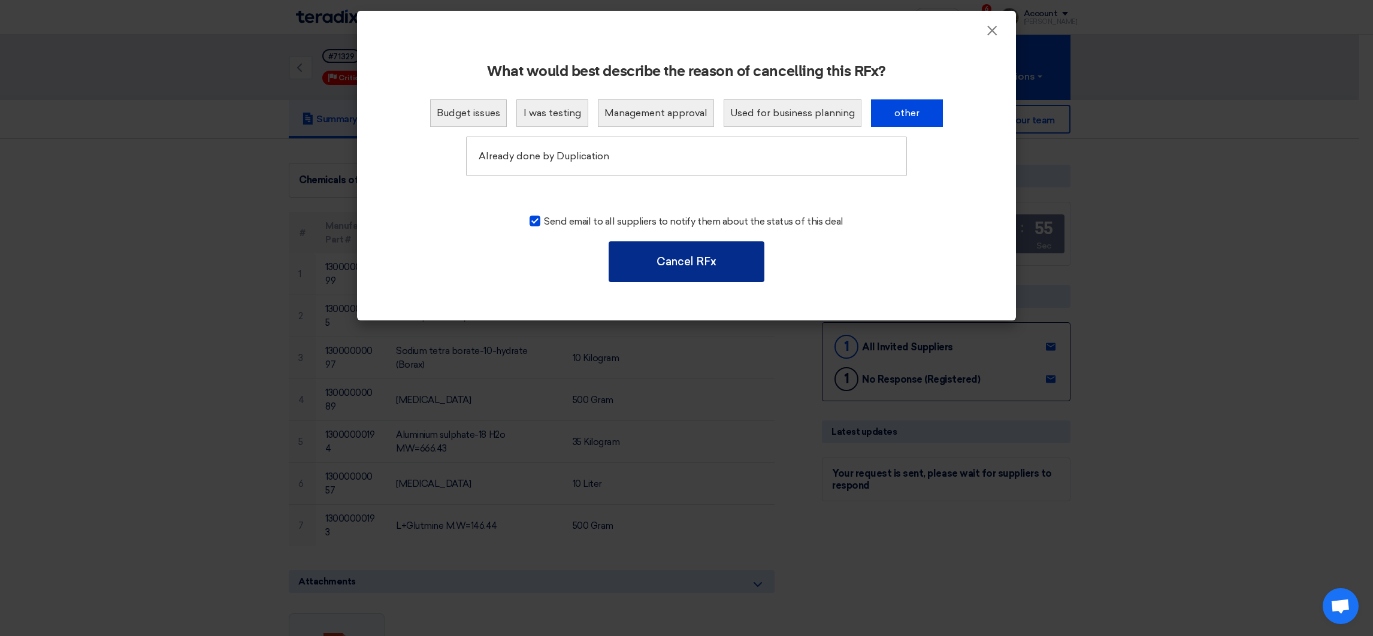  What do you see at coordinates (656, 113) in the screenshot?
I see `button: Management approval` at bounding box center [656, 113].